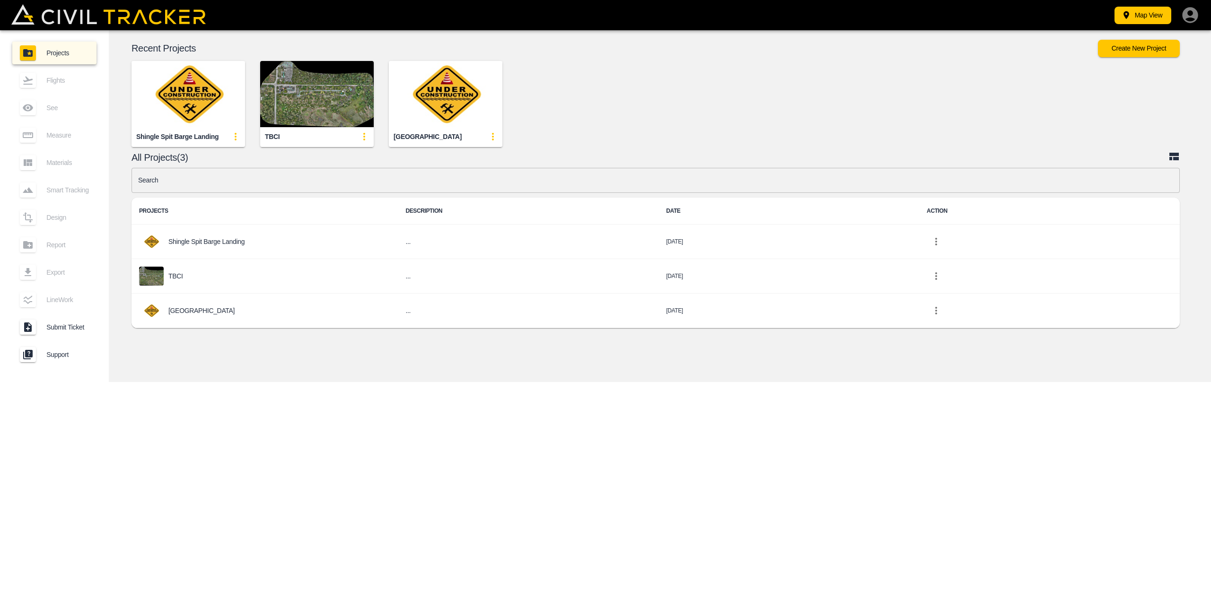  What do you see at coordinates (68, 53) in the screenshot?
I see `span: Projects` at bounding box center [68, 53].